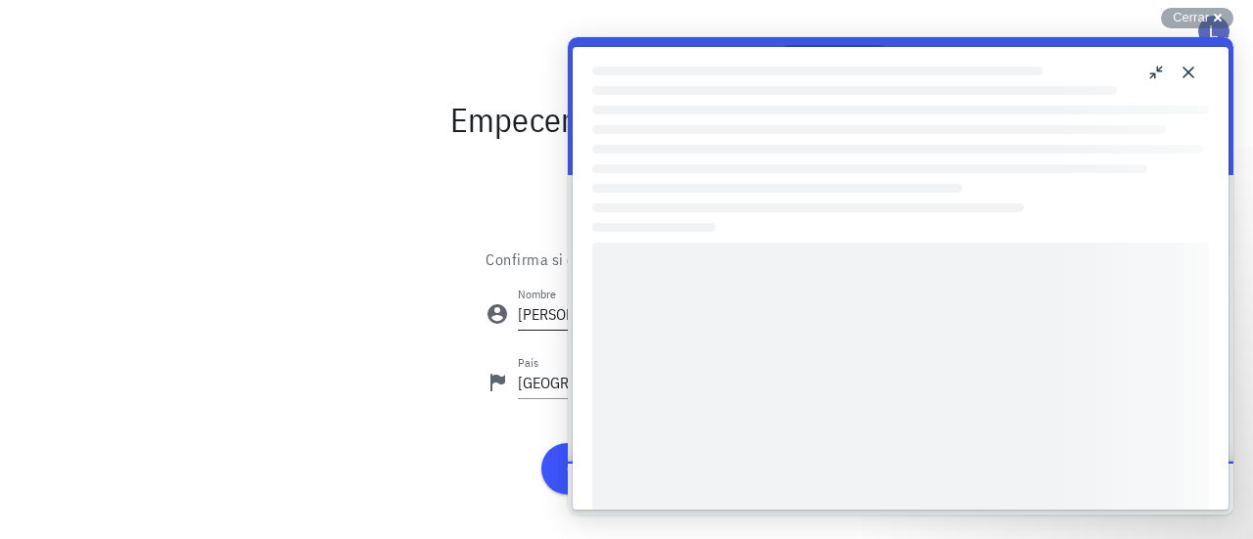 The width and height of the screenshot is (1253, 539). Describe the element at coordinates (627, 259) in the screenshot. I see `p: Confirma si estos detalles están bien 🤔` at that location.